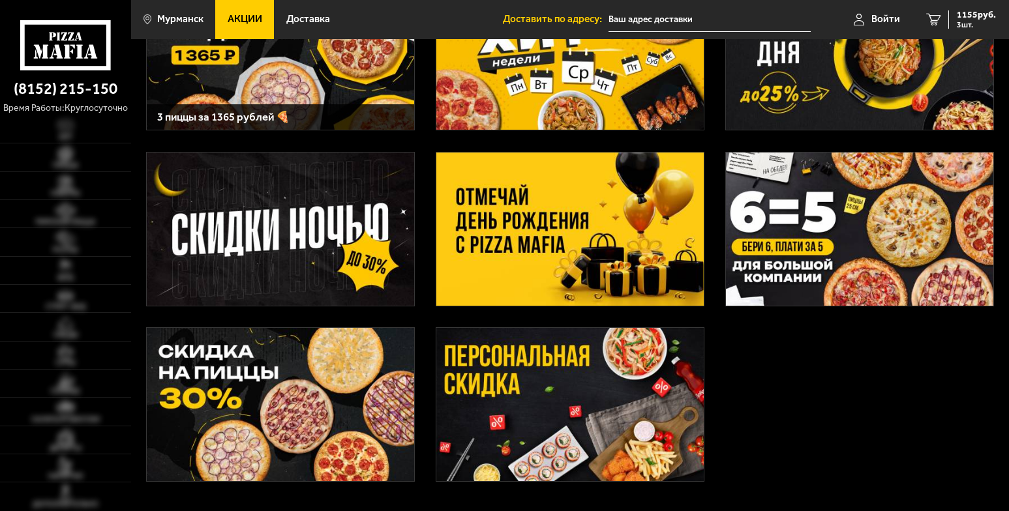  I want to click on span: Доставка, so click(308, 19).